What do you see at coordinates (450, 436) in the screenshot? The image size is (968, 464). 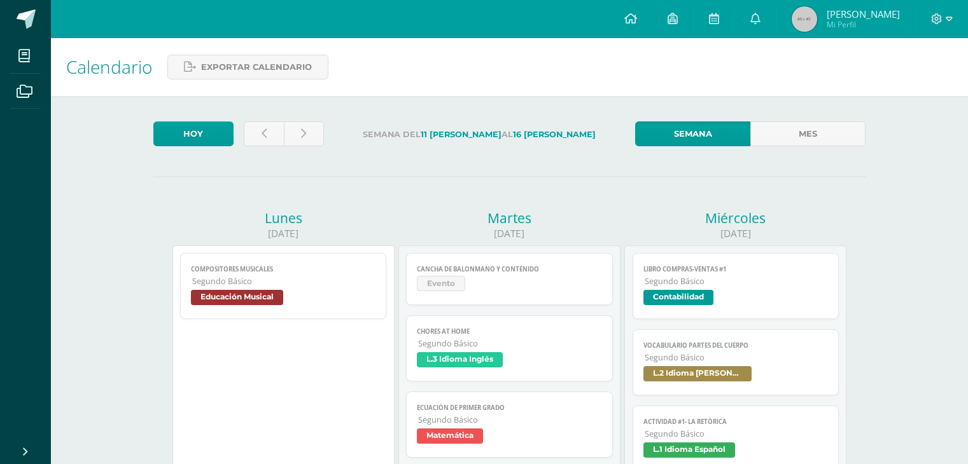 I see `span: Matemática` at bounding box center [450, 436].